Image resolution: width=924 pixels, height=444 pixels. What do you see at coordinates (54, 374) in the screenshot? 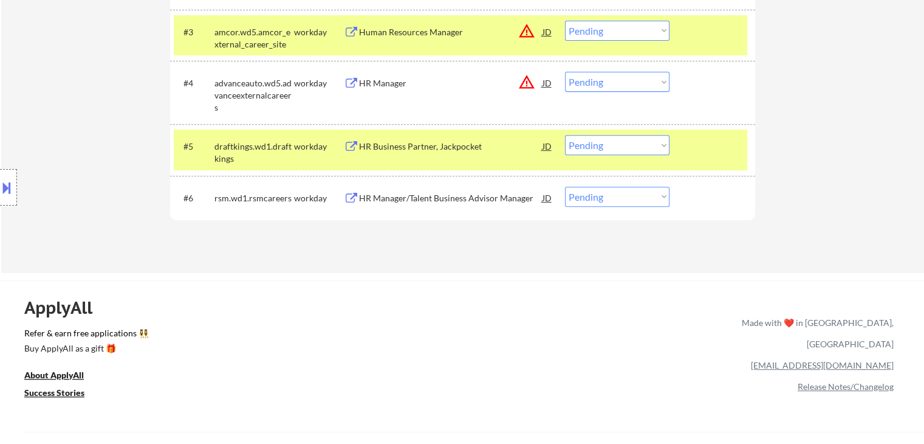
I see `u: About ApplyAll` at bounding box center [54, 374].